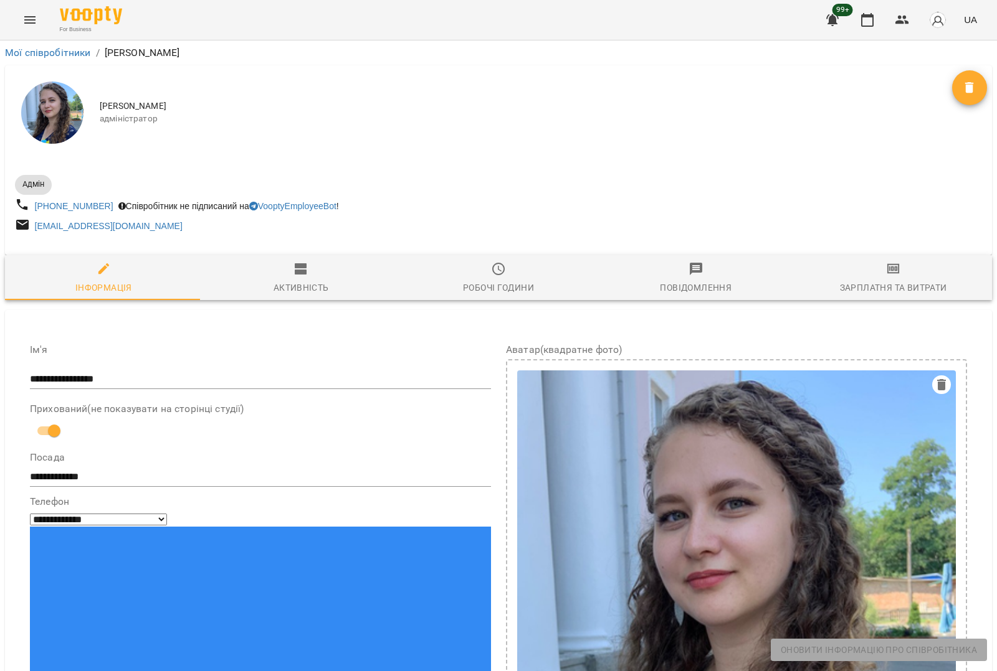 The height and width of the screenshot is (671, 997). I want to click on img: Voopty Logo, so click(91, 15).